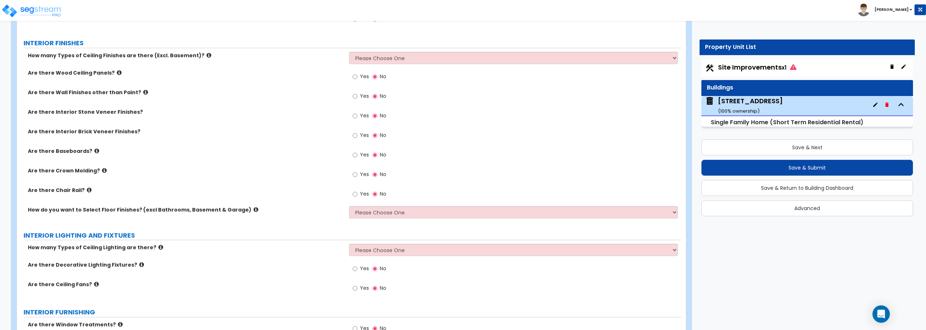 This screenshot has width=926, height=330. What do you see at coordinates (186, 247) in the screenshot?
I see `label: How many Types of Ceiling Lighting are there?` at bounding box center [186, 247].